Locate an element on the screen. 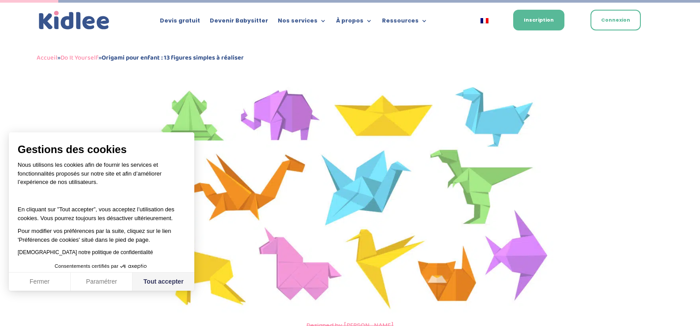  strong: Origami pour enfant : 13 figures simples à réaliser is located at coordinates (173, 58).